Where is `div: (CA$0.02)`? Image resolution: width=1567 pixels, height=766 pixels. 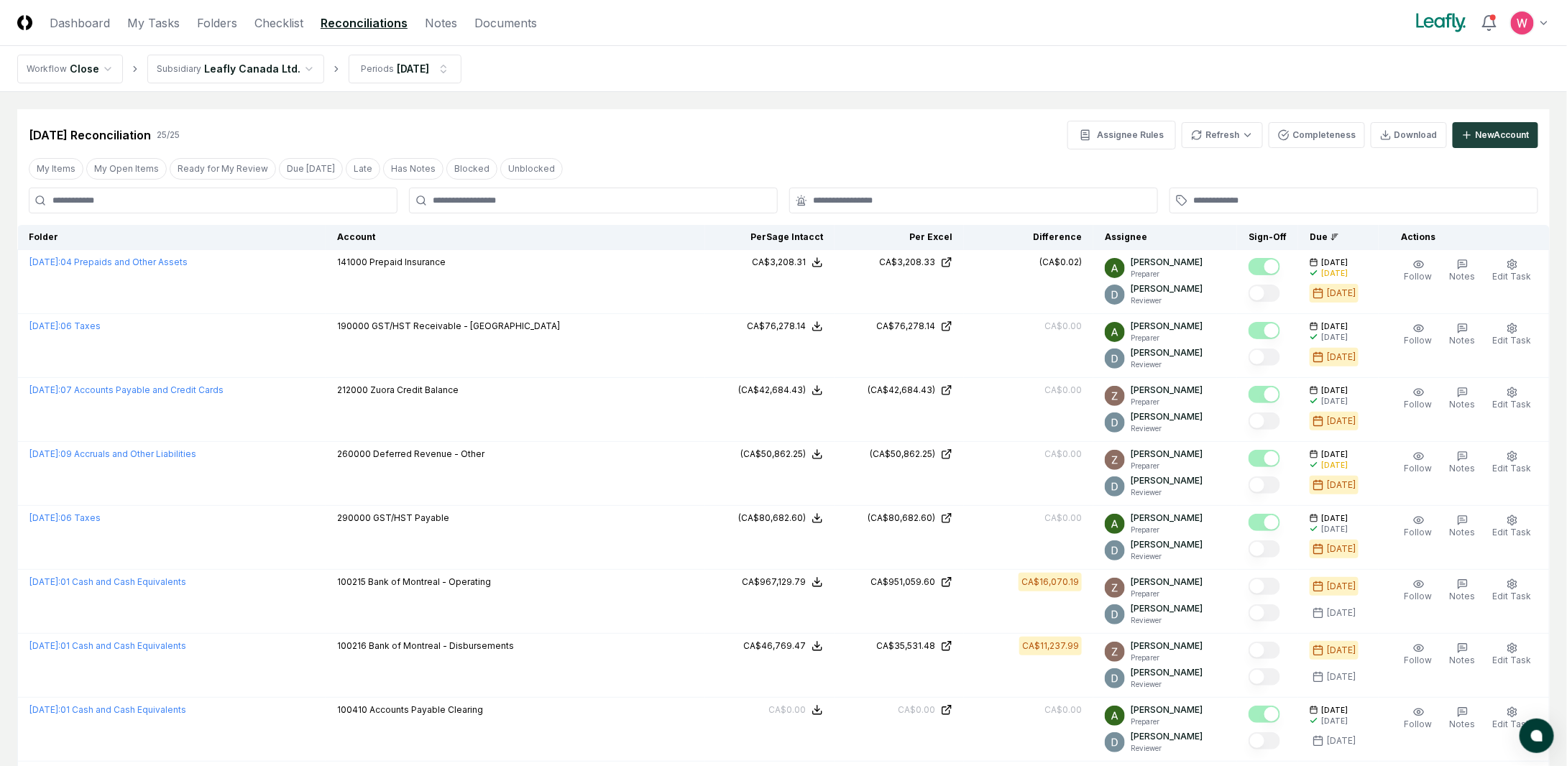 div: (CA$0.02) is located at coordinates (1061, 262).